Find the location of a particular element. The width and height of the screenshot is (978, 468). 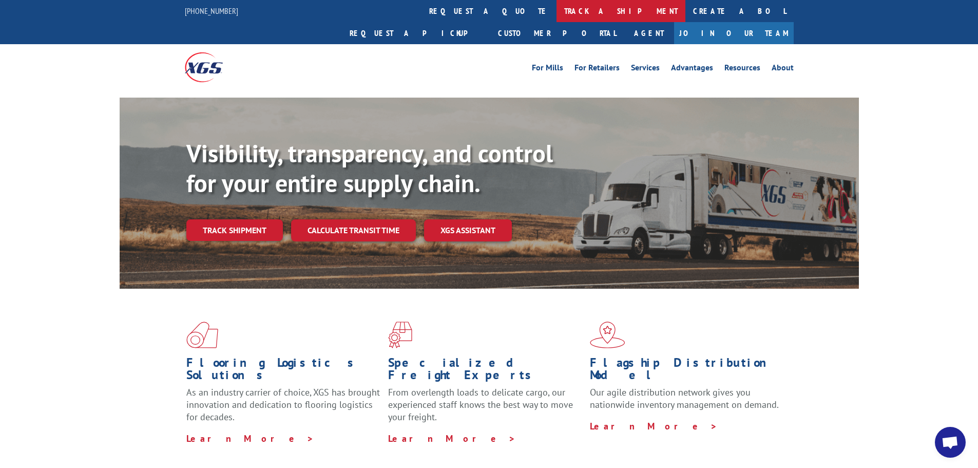

h1: Flagship Distribution Model is located at coordinates (687, 371).